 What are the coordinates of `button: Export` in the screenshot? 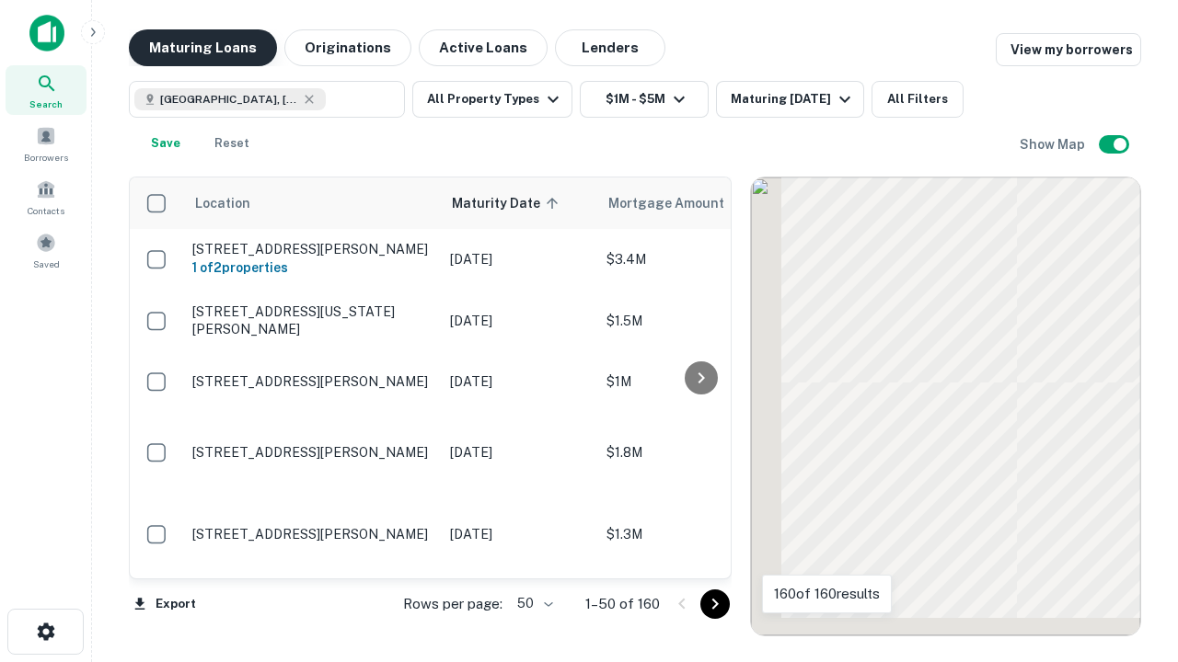 It's located at (165, 604).